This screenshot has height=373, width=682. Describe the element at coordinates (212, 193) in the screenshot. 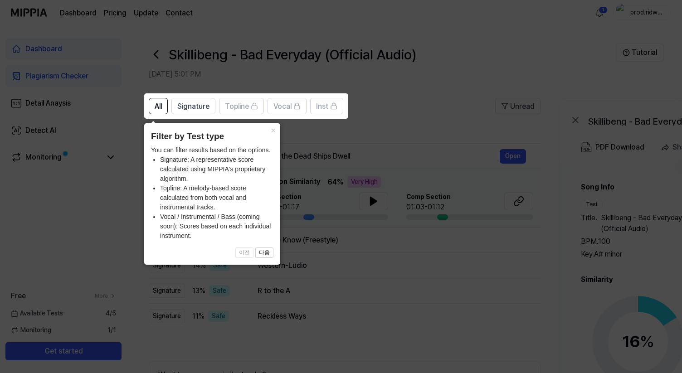

I see `div: You can filter results based on the options.` at that location.